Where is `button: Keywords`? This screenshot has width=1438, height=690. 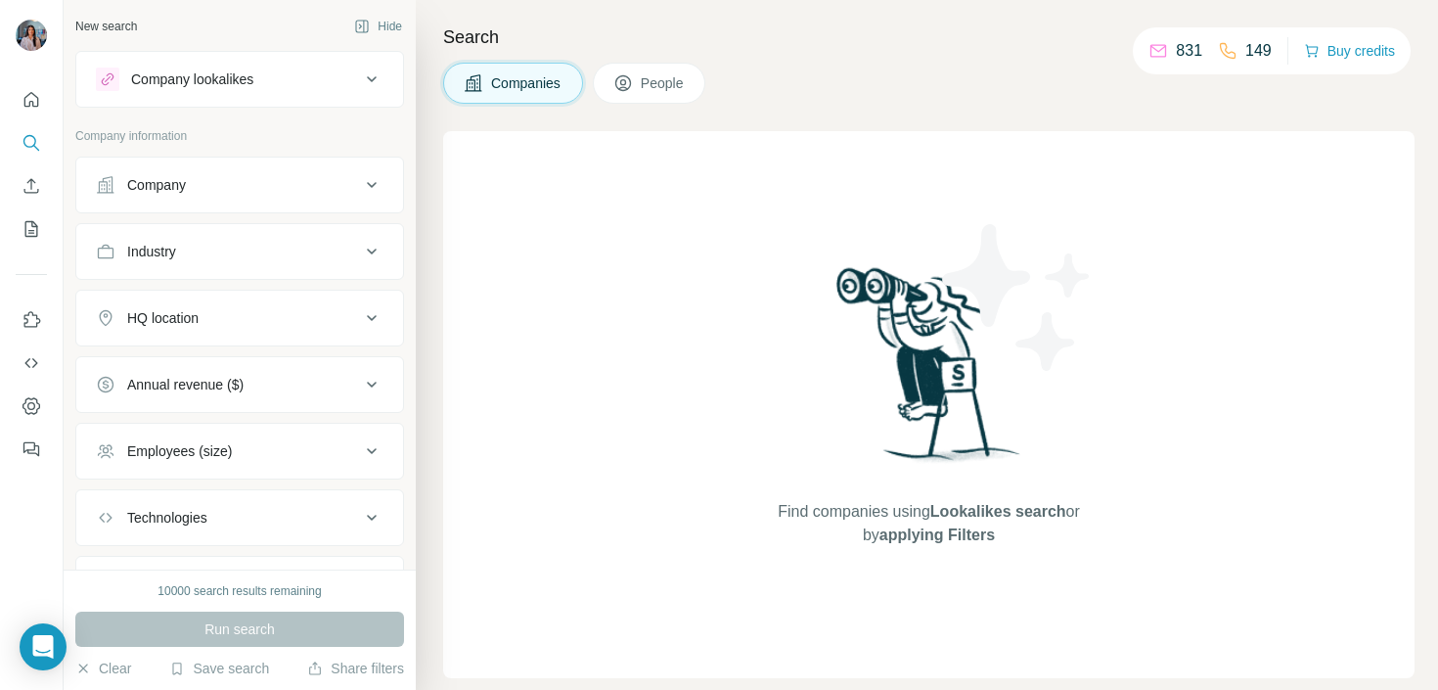
button: Keywords is located at coordinates (240, 584).